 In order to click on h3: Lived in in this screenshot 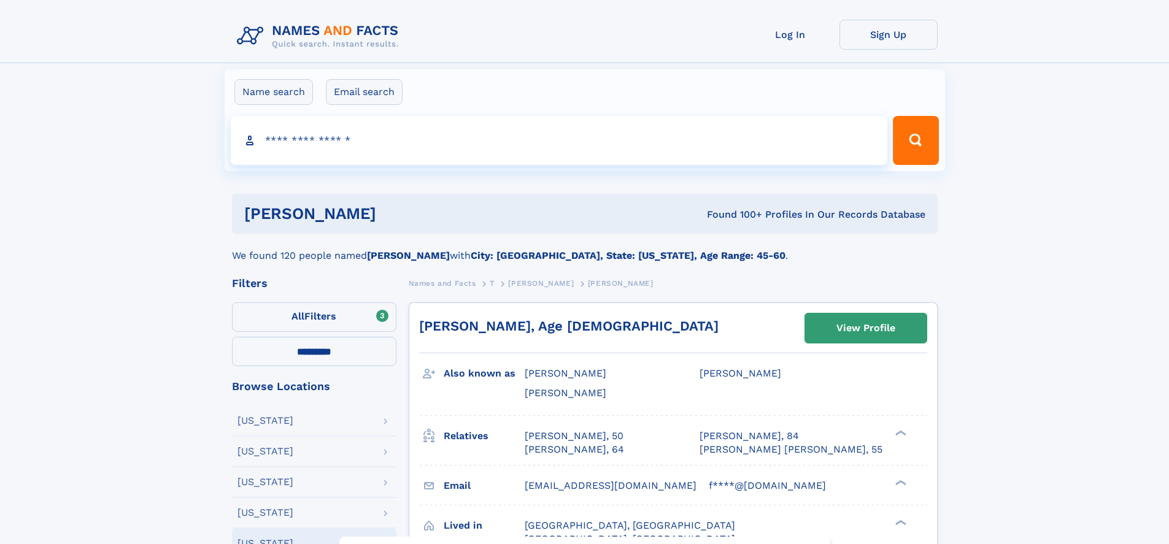, I will do `click(484, 526)`.